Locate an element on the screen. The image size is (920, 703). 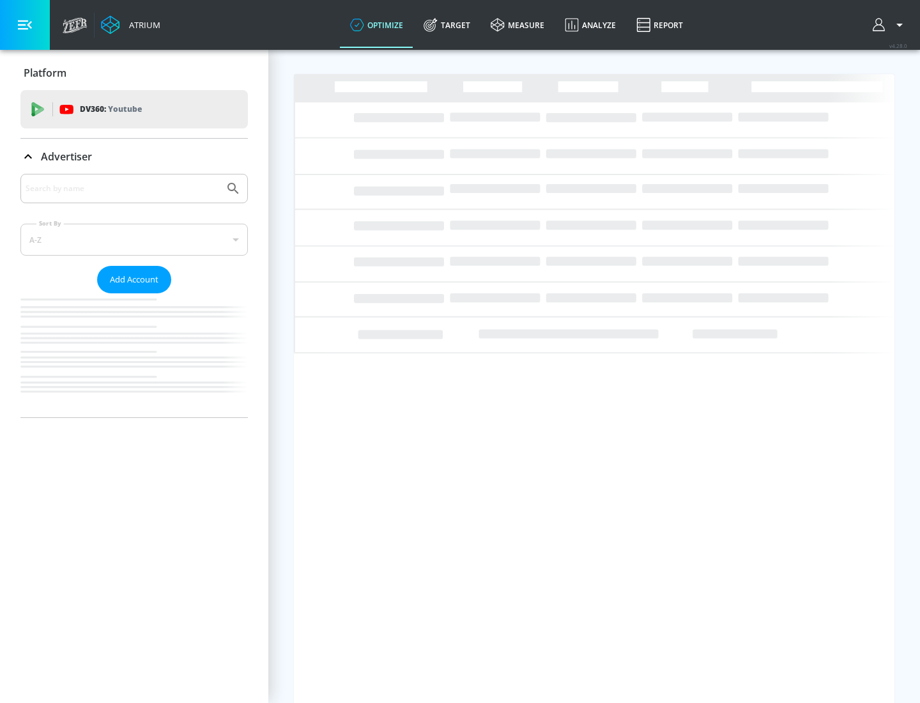
a: Report is located at coordinates (660, 25).